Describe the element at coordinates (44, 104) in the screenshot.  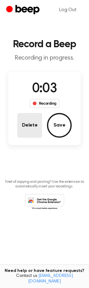
I see `div: Recording` at that location.